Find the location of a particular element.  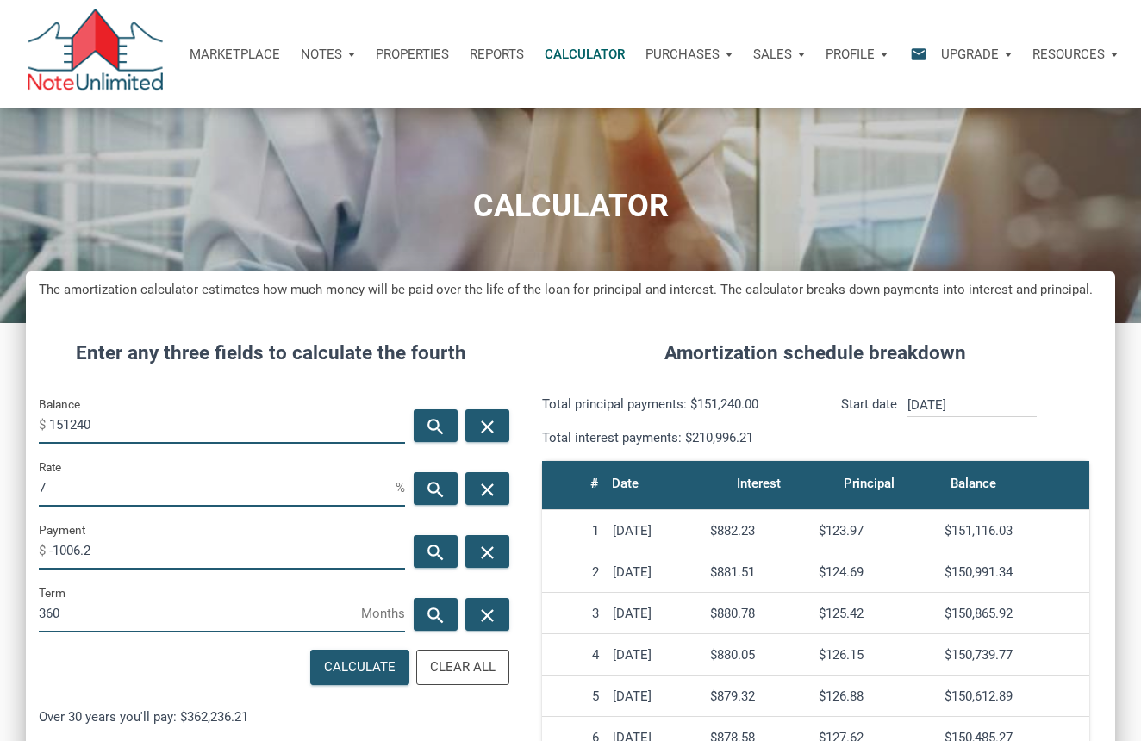

button: Resources is located at coordinates (1075, 54).